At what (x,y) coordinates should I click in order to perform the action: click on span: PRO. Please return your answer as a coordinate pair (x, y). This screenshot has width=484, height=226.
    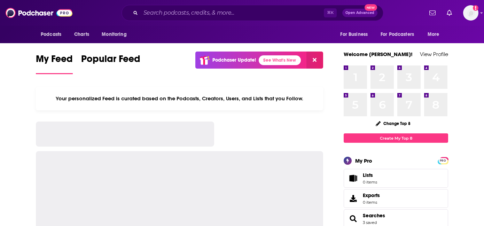
    Looking at the image, I should click on (443, 161).